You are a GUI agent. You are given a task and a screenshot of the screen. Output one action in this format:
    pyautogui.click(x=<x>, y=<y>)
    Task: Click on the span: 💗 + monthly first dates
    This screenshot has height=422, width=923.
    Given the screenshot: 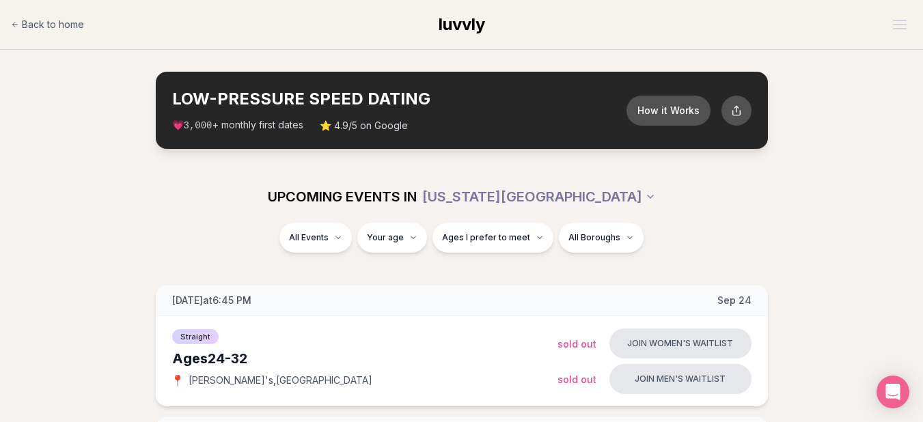 What is the action you would take?
    pyautogui.click(x=238, y=125)
    